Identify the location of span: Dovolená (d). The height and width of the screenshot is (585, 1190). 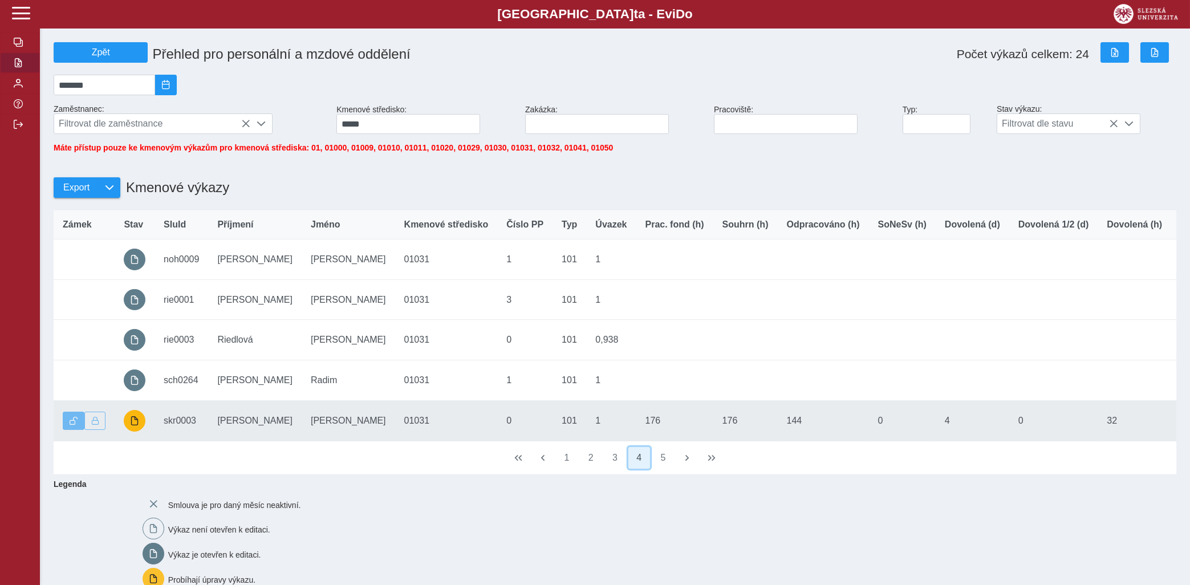
(972, 225).